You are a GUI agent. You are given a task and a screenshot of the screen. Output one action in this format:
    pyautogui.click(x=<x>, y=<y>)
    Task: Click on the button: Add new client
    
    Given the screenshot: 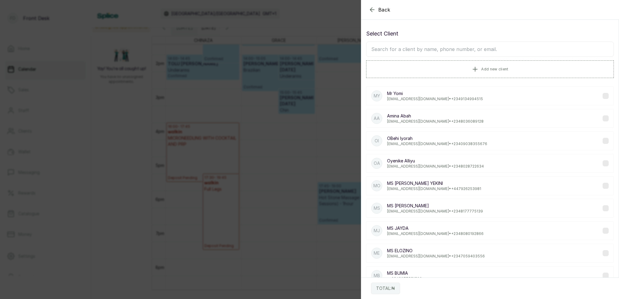 What is the action you would take?
    pyautogui.click(x=490, y=69)
    